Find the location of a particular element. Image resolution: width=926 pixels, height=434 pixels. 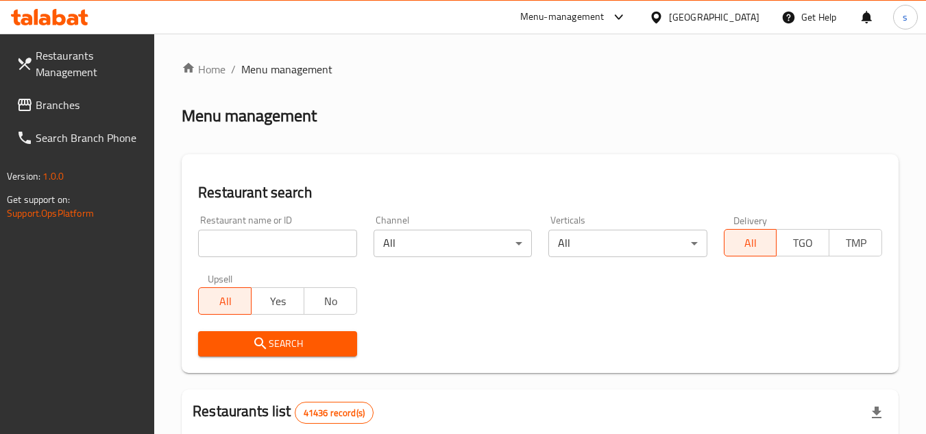

span: Get support on: is located at coordinates (38, 200).